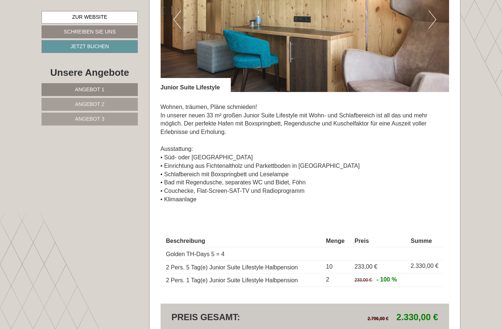 This screenshot has width=502, height=329. What do you see at coordinates (90, 104) in the screenshot?
I see `span: Angebot 2` at bounding box center [90, 104].